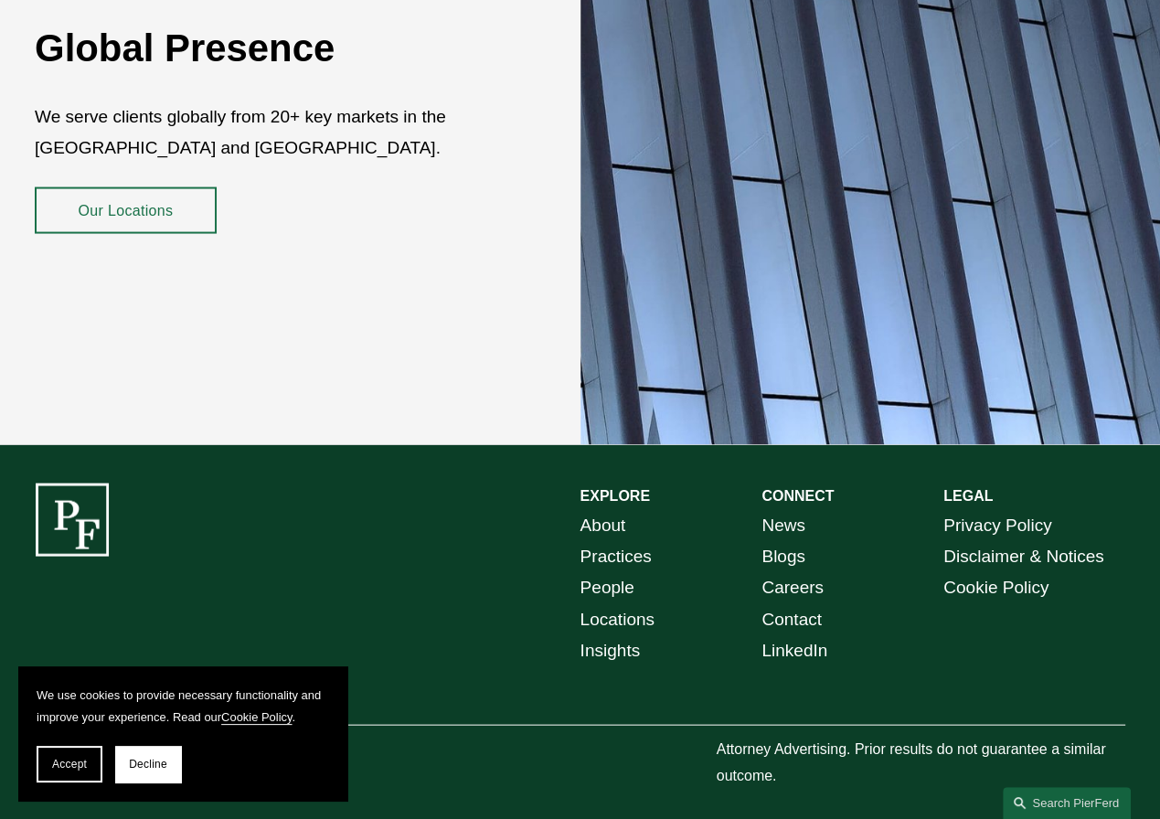 Image resolution: width=1160 pixels, height=819 pixels. What do you see at coordinates (615, 496) in the screenshot?
I see `strong: EXPLORE` at bounding box center [615, 496].